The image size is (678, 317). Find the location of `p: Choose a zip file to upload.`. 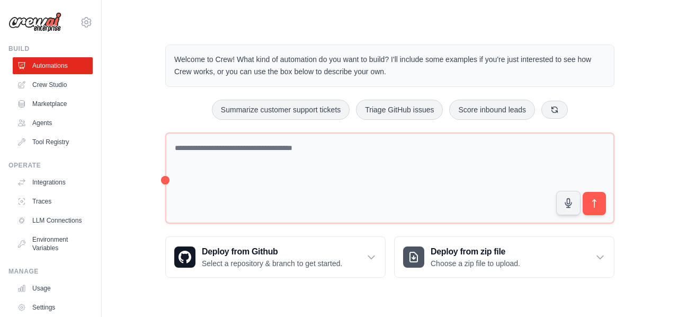

p: Choose a zip file to upload. is located at coordinates (475, 263).